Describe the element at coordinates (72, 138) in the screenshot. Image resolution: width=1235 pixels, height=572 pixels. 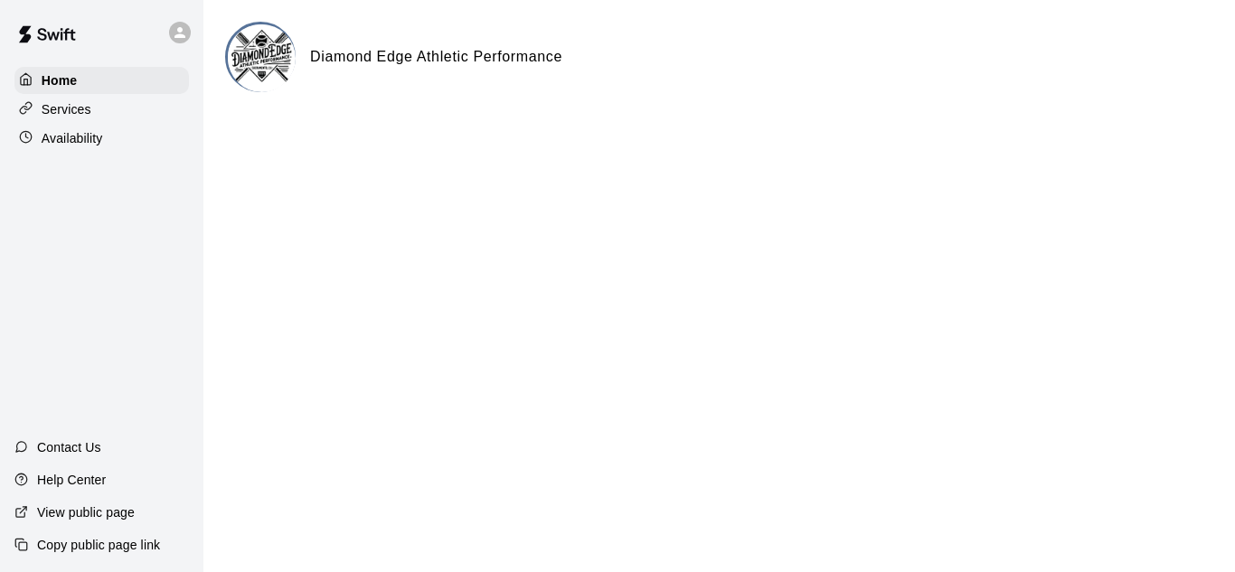
I see `p: Availability` at that location.